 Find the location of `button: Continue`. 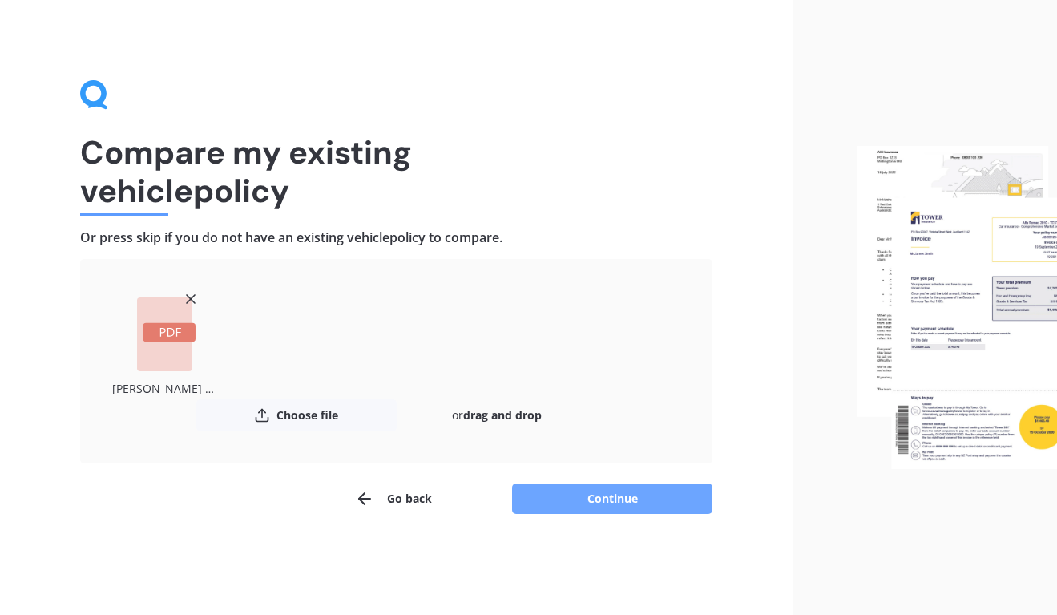

button: Continue is located at coordinates (612, 498).